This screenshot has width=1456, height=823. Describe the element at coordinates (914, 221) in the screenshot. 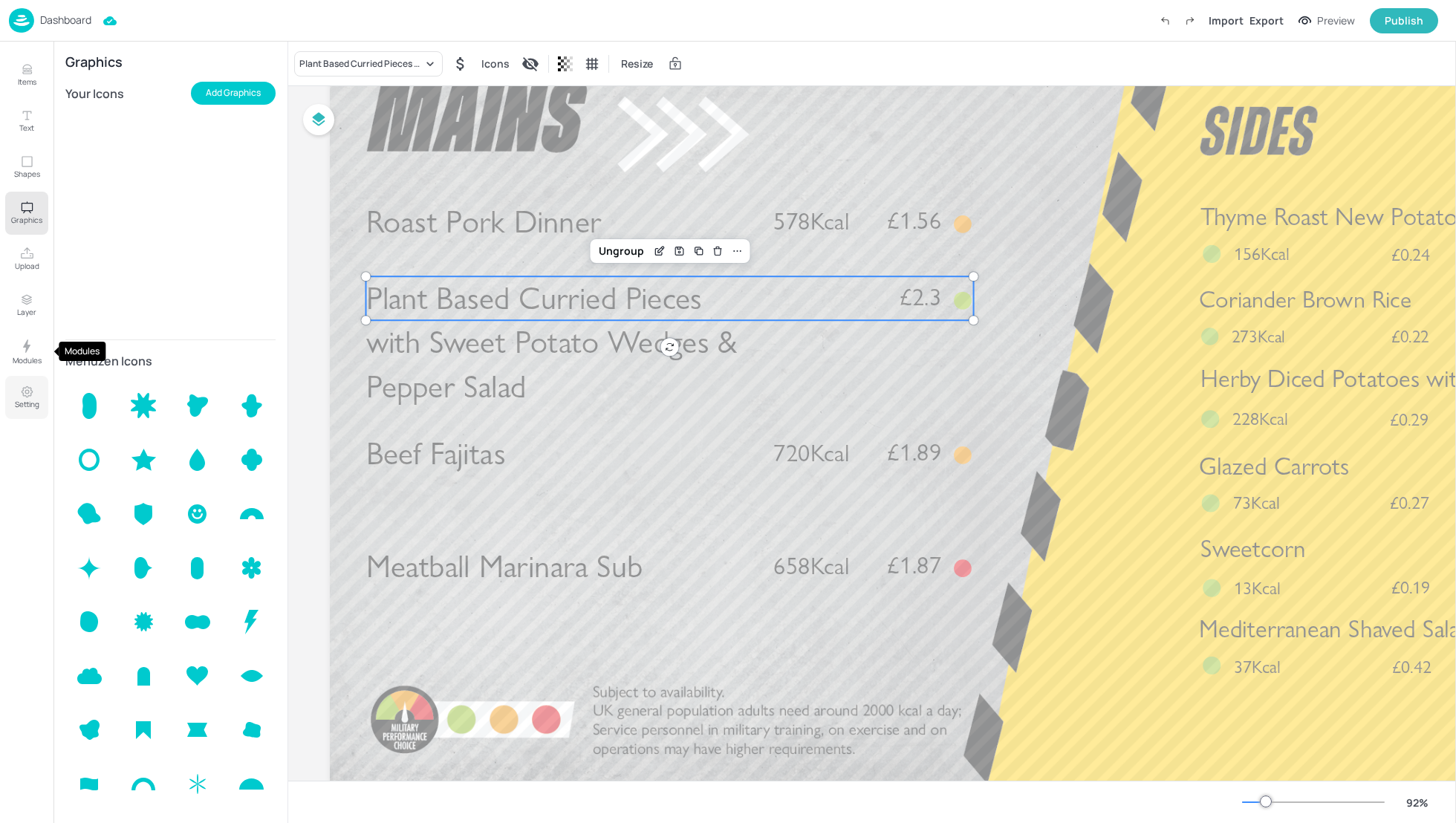

I see `span: £1.56` at that location.